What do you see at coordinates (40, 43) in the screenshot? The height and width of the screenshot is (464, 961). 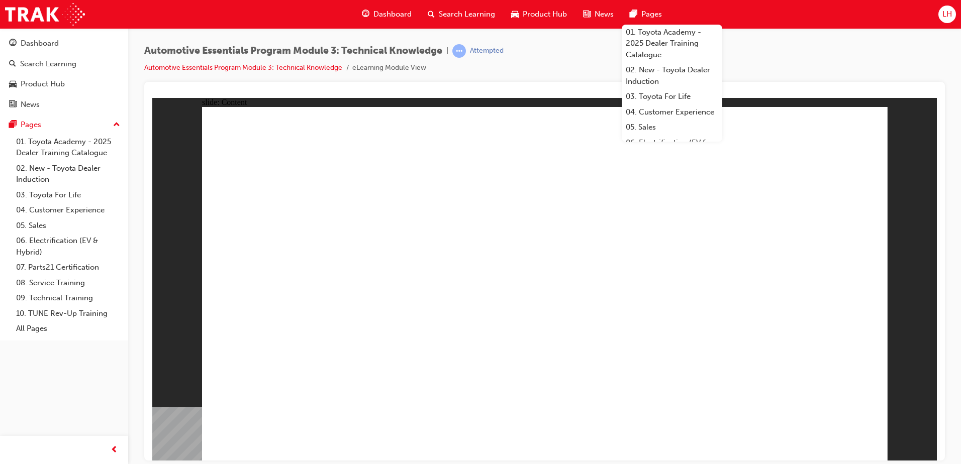 I see `div: Dashboard` at bounding box center [40, 43].